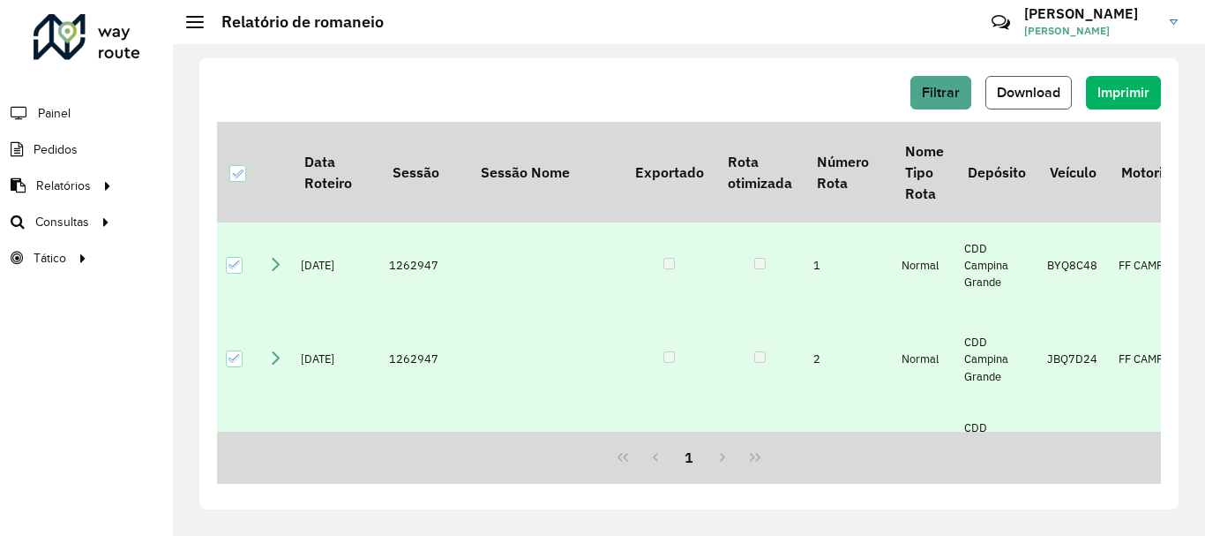  Describe the element at coordinates (849, 265) in the screenshot. I see `td: 1` at that location.